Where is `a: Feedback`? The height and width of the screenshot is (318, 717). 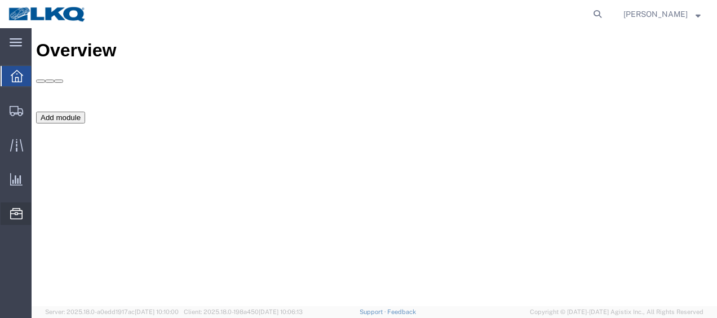
a: Feedback is located at coordinates (401, 312).